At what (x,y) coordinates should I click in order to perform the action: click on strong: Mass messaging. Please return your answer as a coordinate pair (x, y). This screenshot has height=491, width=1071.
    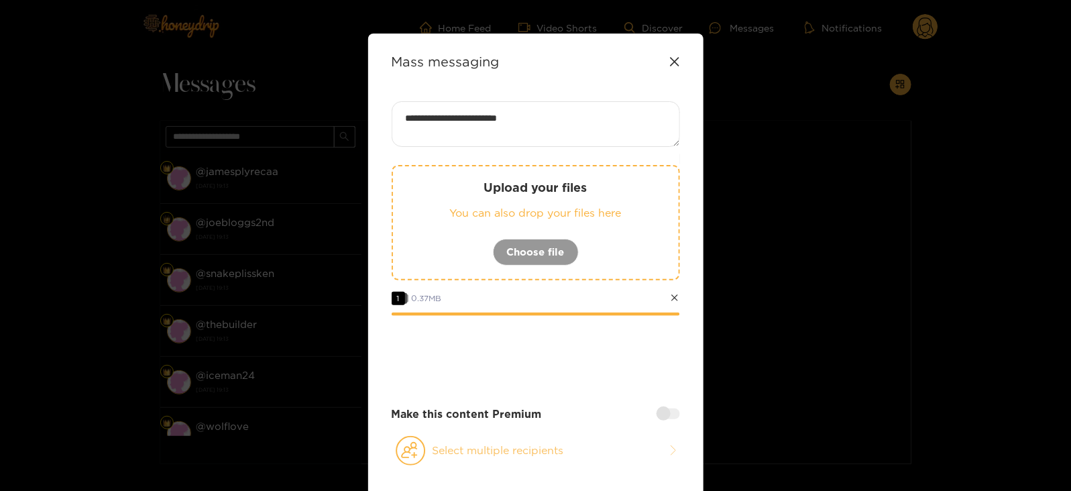
    Looking at the image, I should click on (445, 61).